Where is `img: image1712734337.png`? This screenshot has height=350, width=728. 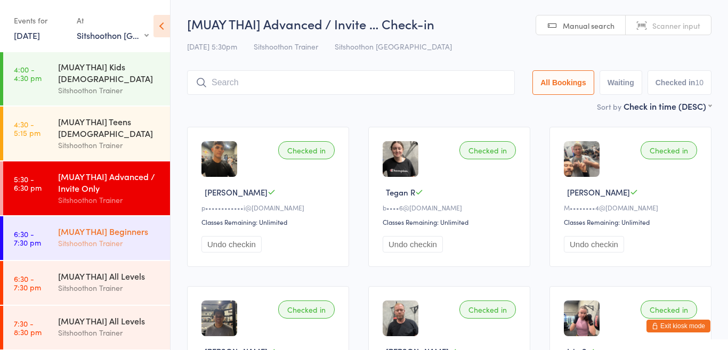 img: image1712734337.png is located at coordinates (219, 159).